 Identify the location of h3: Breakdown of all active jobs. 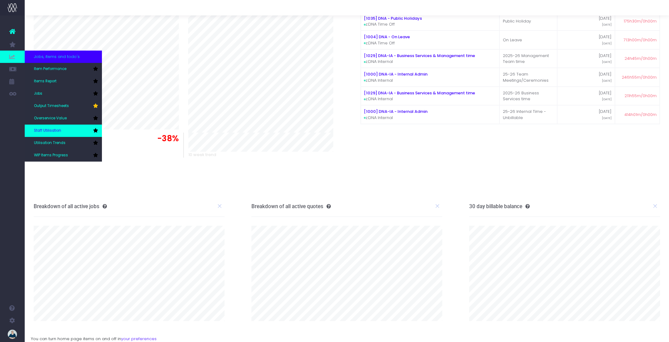
(70, 207).